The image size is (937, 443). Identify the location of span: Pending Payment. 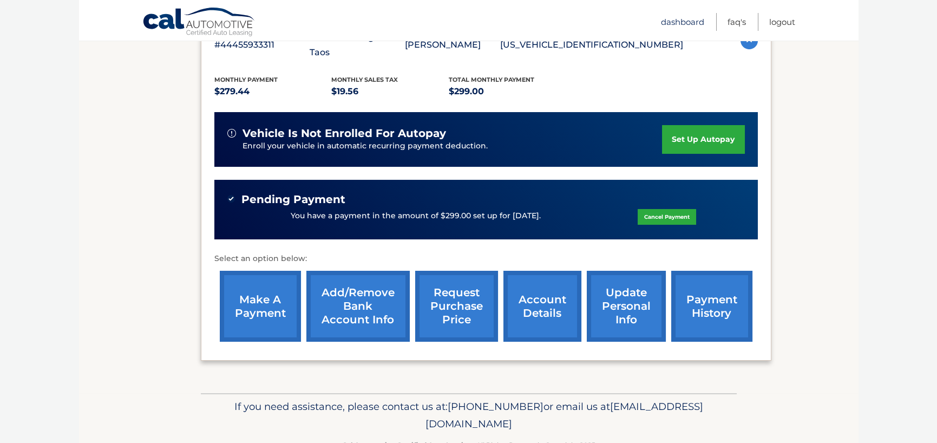
(294, 199).